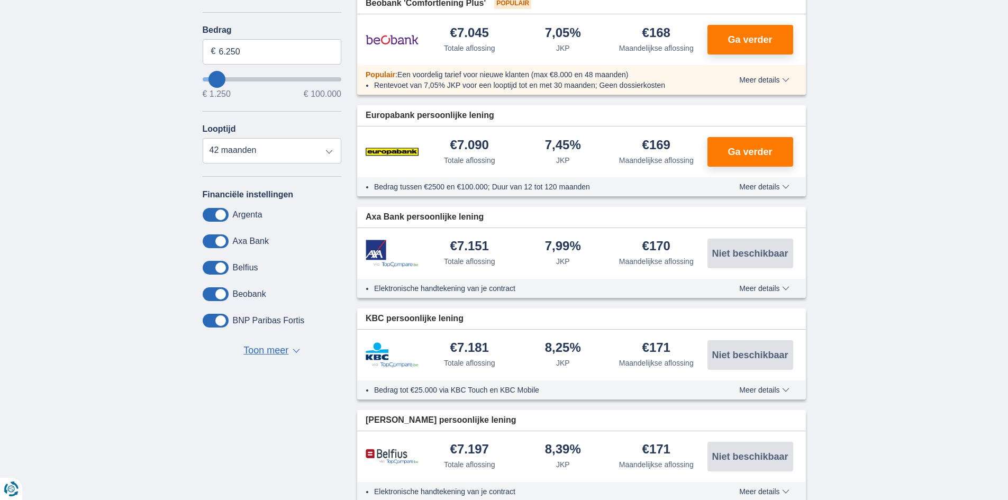 Image resolution: width=1008 pixels, height=500 pixels. Describe the element at coordinates (469, 348) in the screenshot. I see `div: €7.181` at that location.